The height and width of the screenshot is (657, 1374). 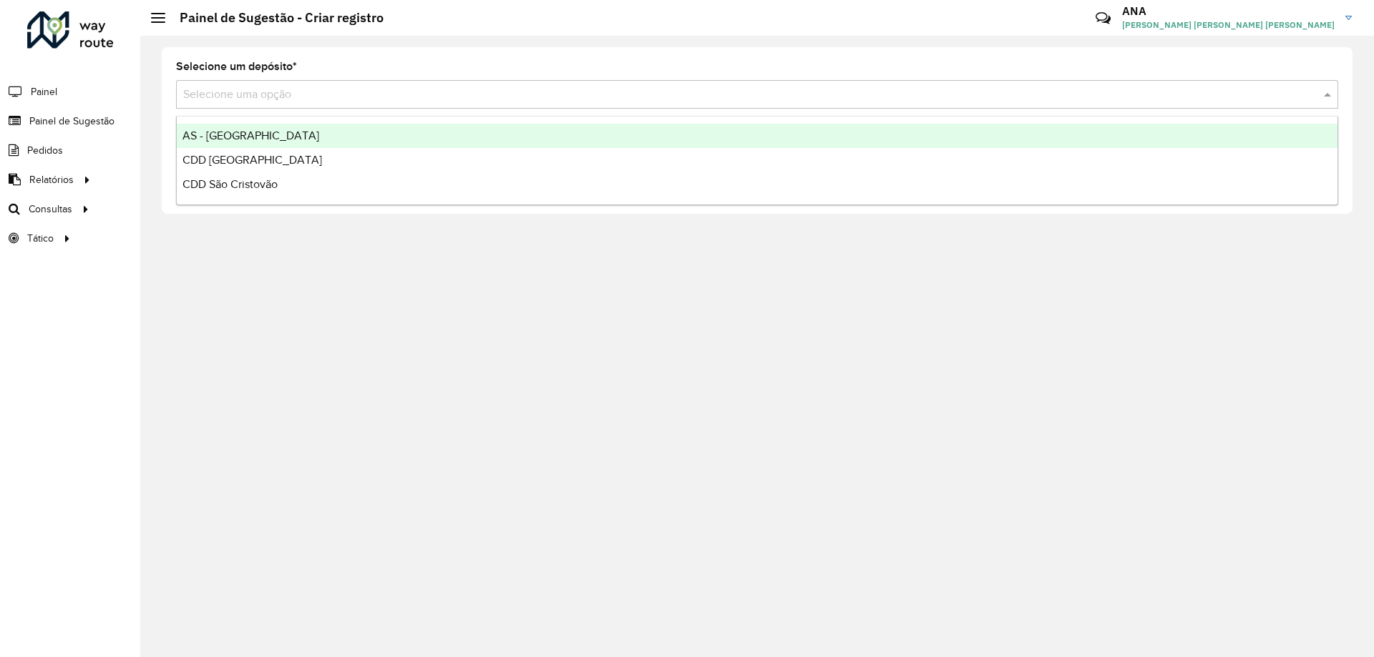 What do you see at coordinates (40, 238) in the screenshot?
I see `span: Tático` at bounding box center [40, 238].